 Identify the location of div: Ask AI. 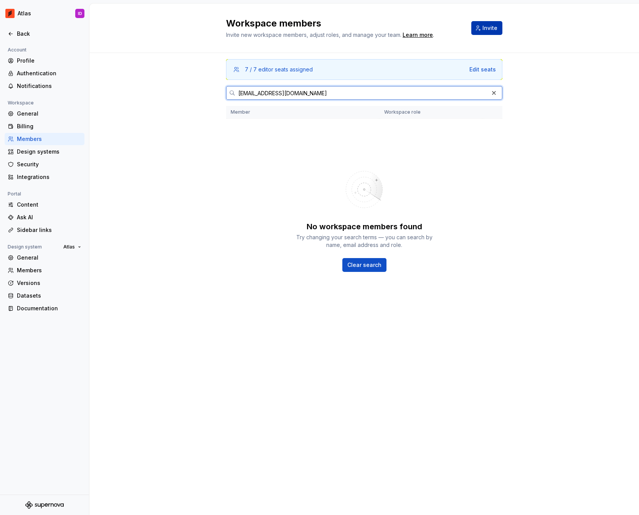
(49, 217).